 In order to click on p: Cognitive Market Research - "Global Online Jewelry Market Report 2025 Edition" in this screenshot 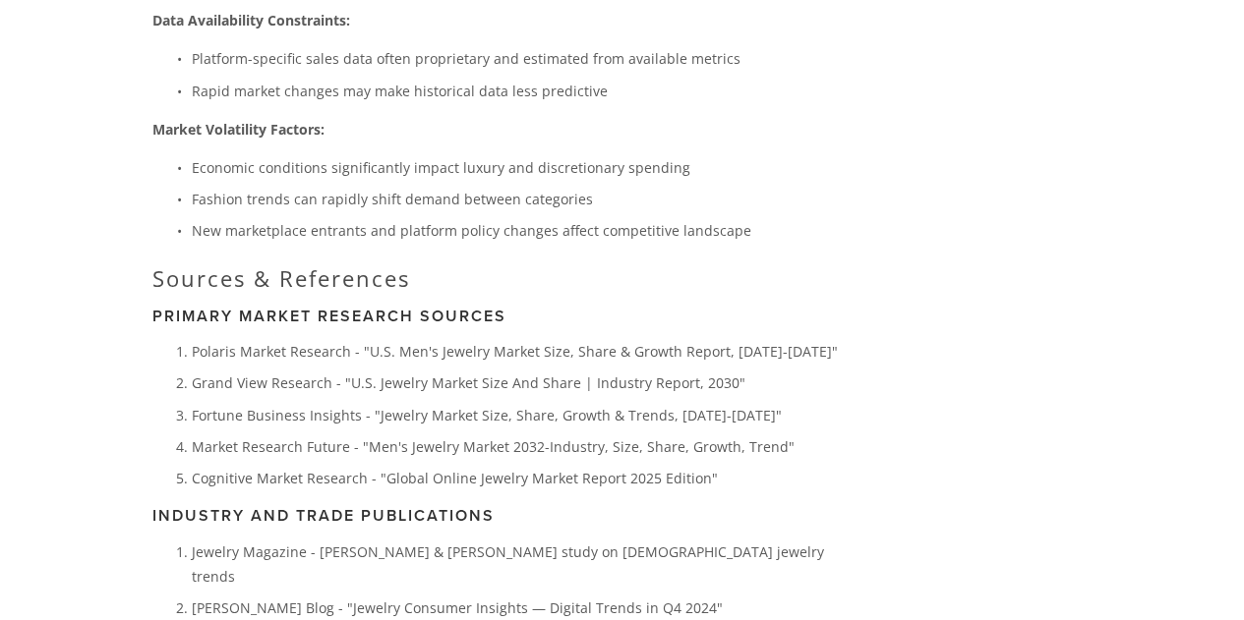, I will do `click(516, 478)`.